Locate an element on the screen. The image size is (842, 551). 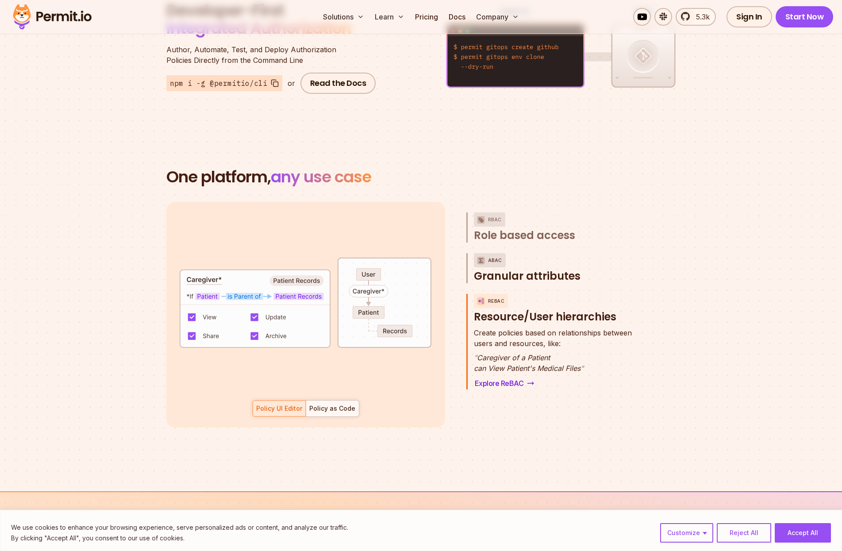
button: RBACRole based access is located at coordinates (556, 227).